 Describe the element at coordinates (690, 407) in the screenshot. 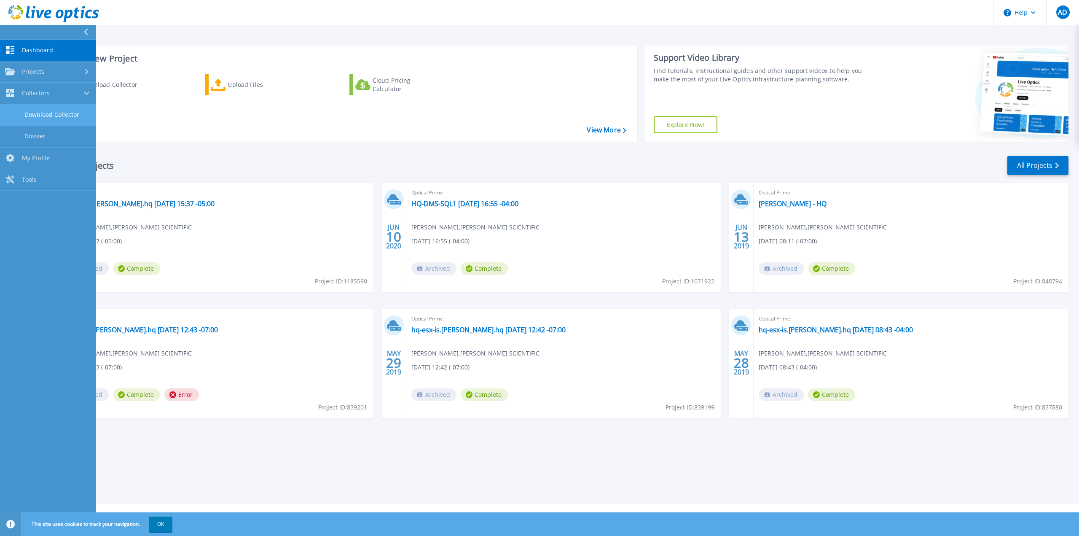

I see `span: Project ID: 839199` at that location.